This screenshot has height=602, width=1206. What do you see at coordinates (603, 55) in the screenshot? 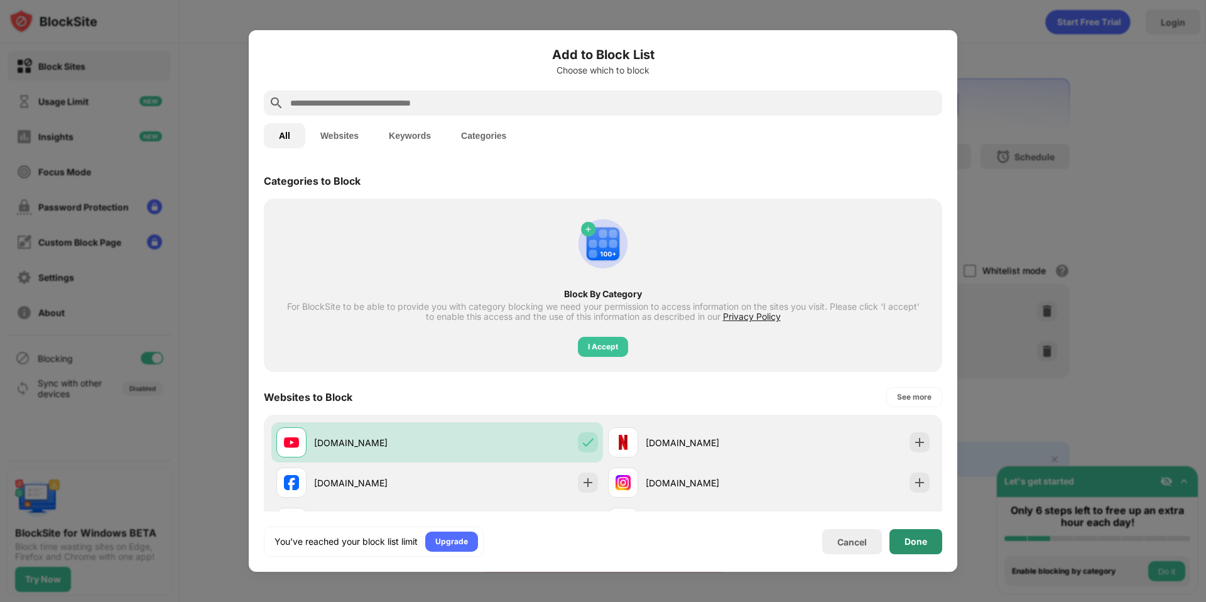
I see `h6: Add to Block List` at bounding box center [603, 55].